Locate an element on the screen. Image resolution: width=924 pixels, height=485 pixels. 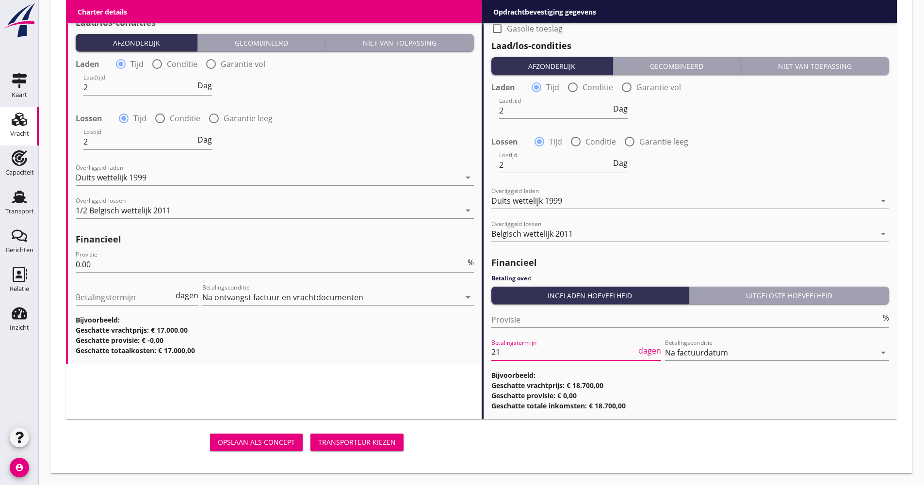
div: Relatie is located at coordinates (19, 289).